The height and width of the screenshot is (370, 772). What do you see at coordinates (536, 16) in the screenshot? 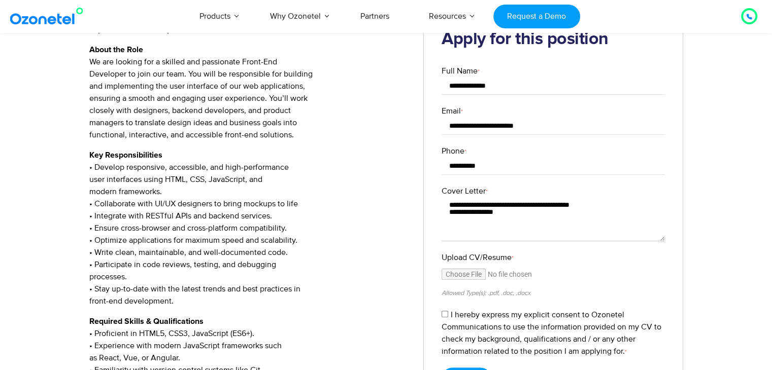
I see `a: Request a Demo` at bounding box center [536, 16].